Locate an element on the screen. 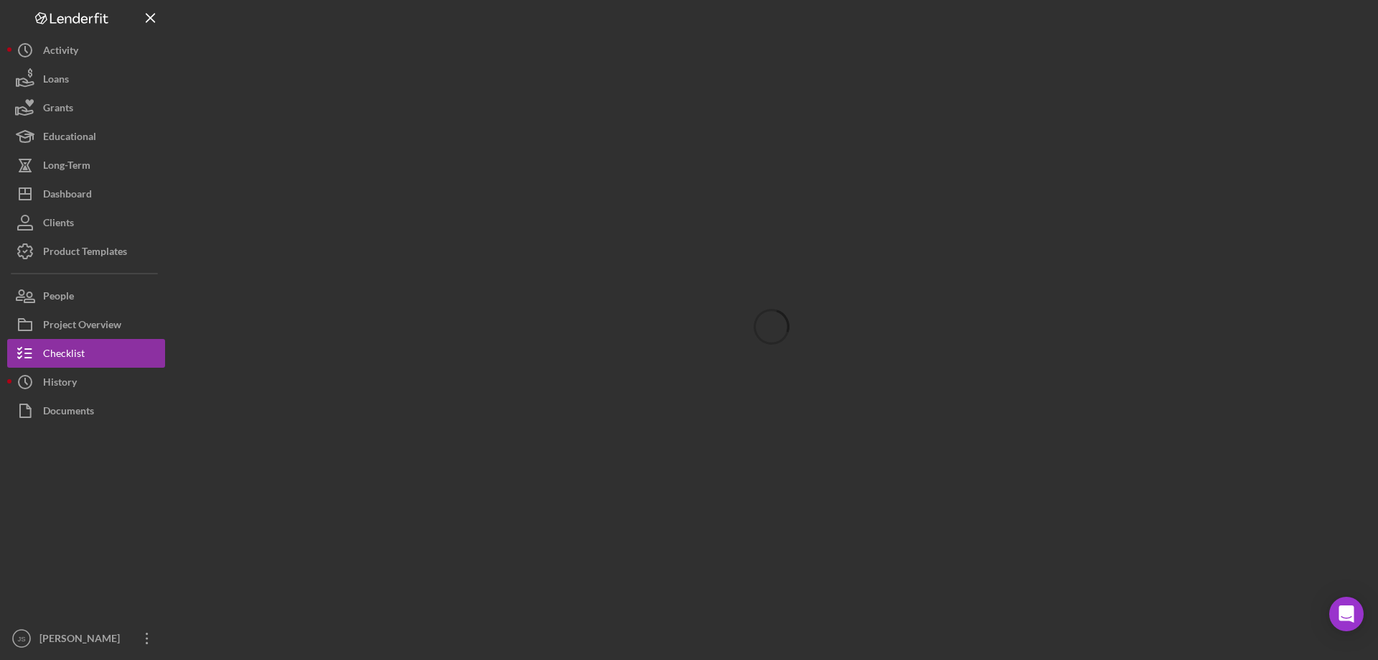 This screenshot has height=660, width=1378. a: Product Templates is located at coordinates (86, 251).